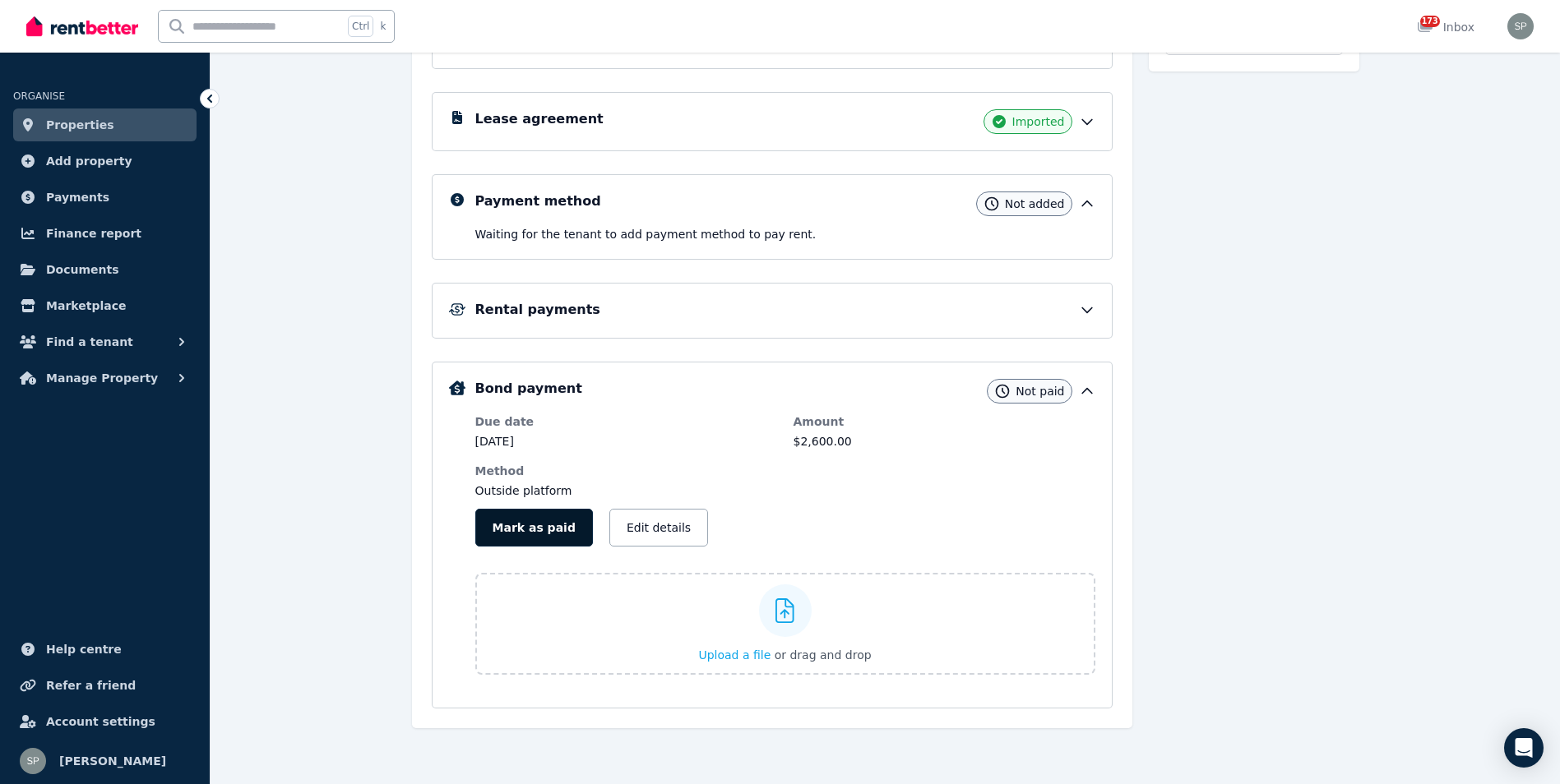 The width and height of the screenshot is (1560, 784). What do you see at coordinates (84, 650) in the screenshot?
I see `span: Help centre` at bounding box center [84, 650].